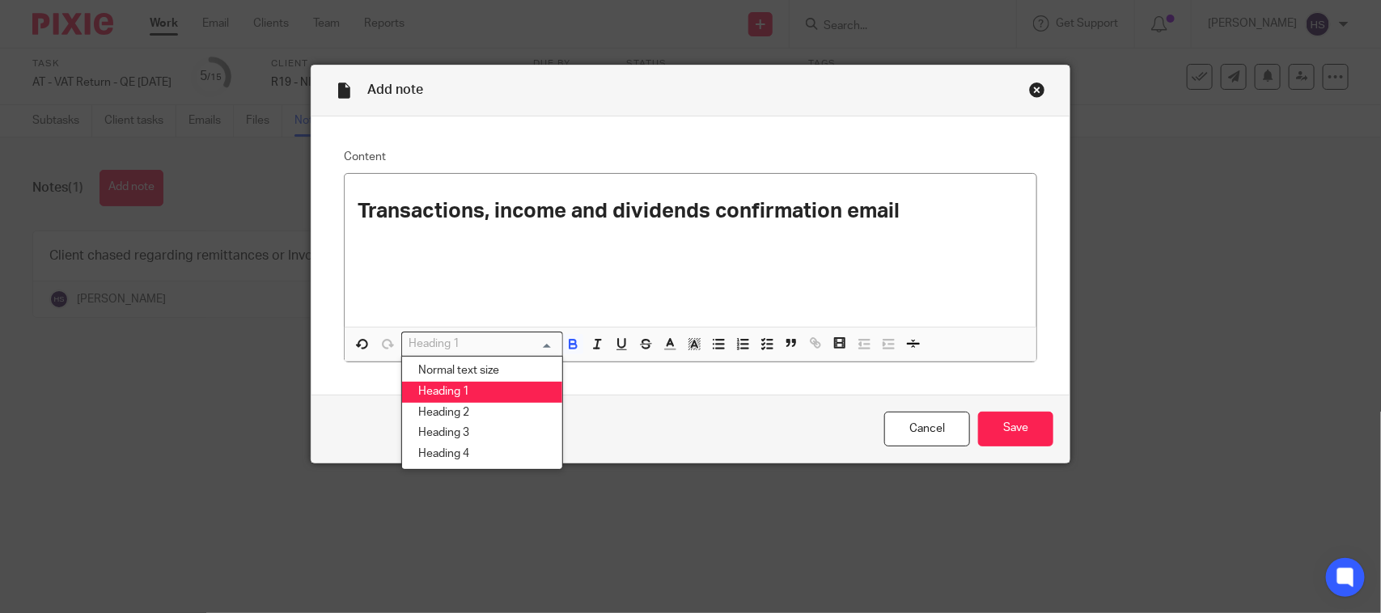  What do you see at coordinates (482, 344) in the screenshot?
I see `div: Search for option` at bounding box center [482, 344].